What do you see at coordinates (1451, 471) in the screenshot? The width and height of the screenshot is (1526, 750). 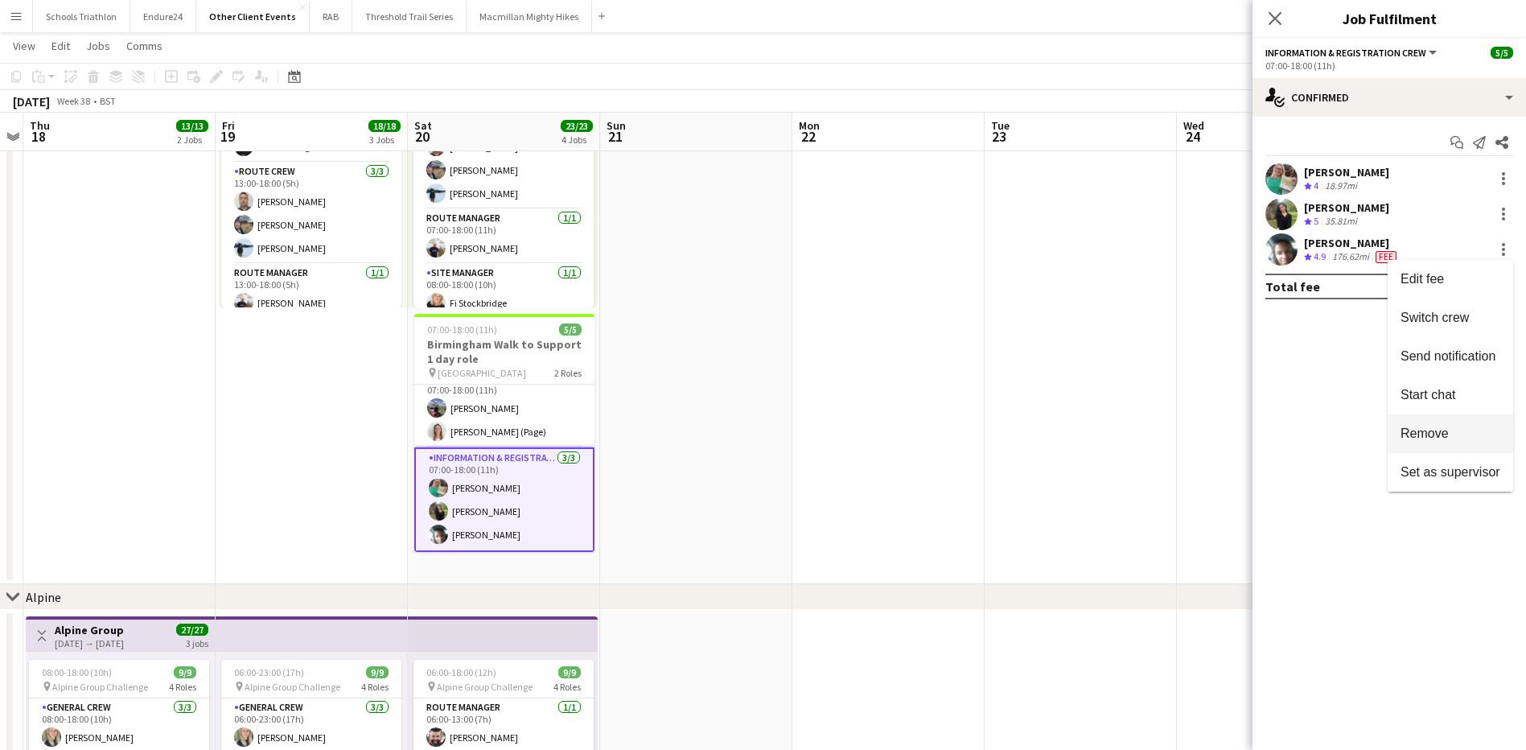 I see `span: Set as supervisor` at bounding box center [1451, 471].